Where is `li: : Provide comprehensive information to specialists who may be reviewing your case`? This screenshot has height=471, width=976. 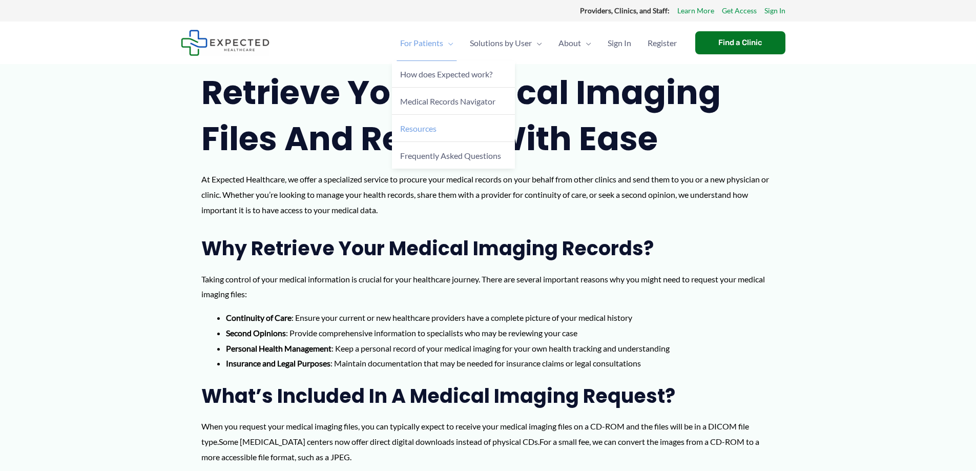
li: : Provide comprehensive information to specialists who may be reviewing your case is located at coordinates (500, 333).